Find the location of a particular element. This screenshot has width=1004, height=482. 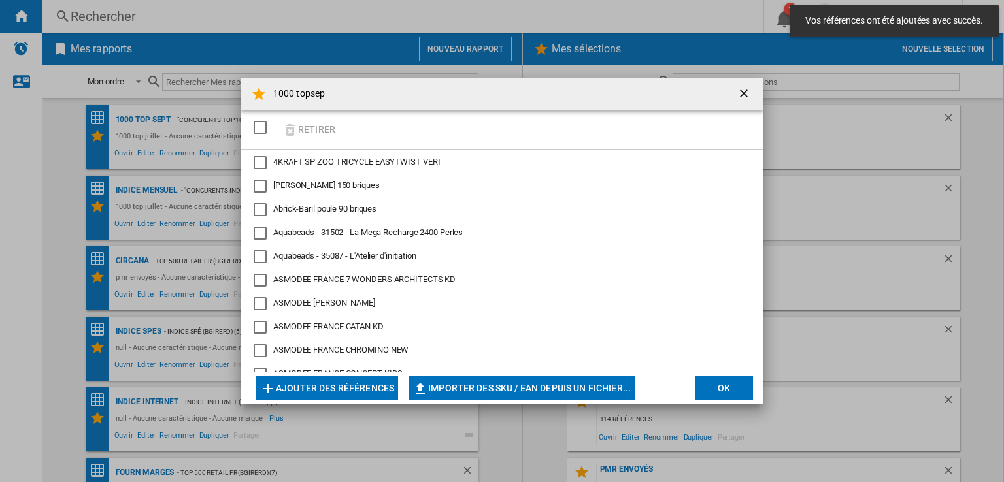

md-checkbox: SELECTIONS.EDITION_POPUP.SELECT_DESELECT is located at coordinates (263, 127).